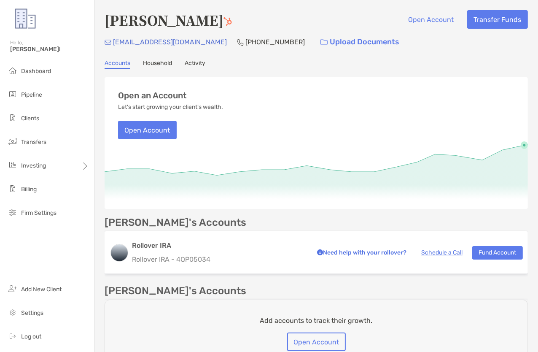 This screenshot has height=352, width=538. What do you see at coordinates (170, 107) in the screenshot?
I see `p: Let's start growing your client's wealth.` at bounding box center [170, 107].